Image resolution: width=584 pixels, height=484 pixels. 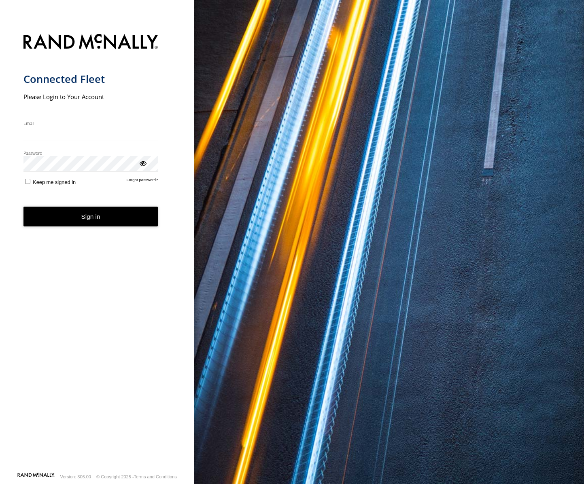 I want to click on a: Forgot password?, so click(x=142, y=181).